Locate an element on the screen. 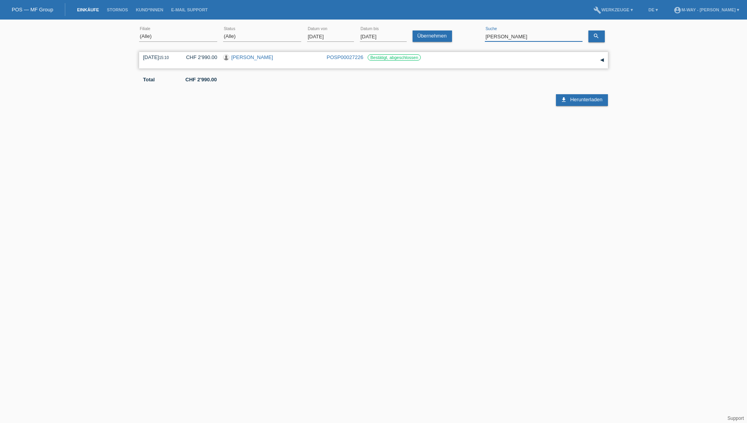 Image resolution: width=747 pixels, height=423 pixels. span: 15:10 is located at coordinates (164, 57).